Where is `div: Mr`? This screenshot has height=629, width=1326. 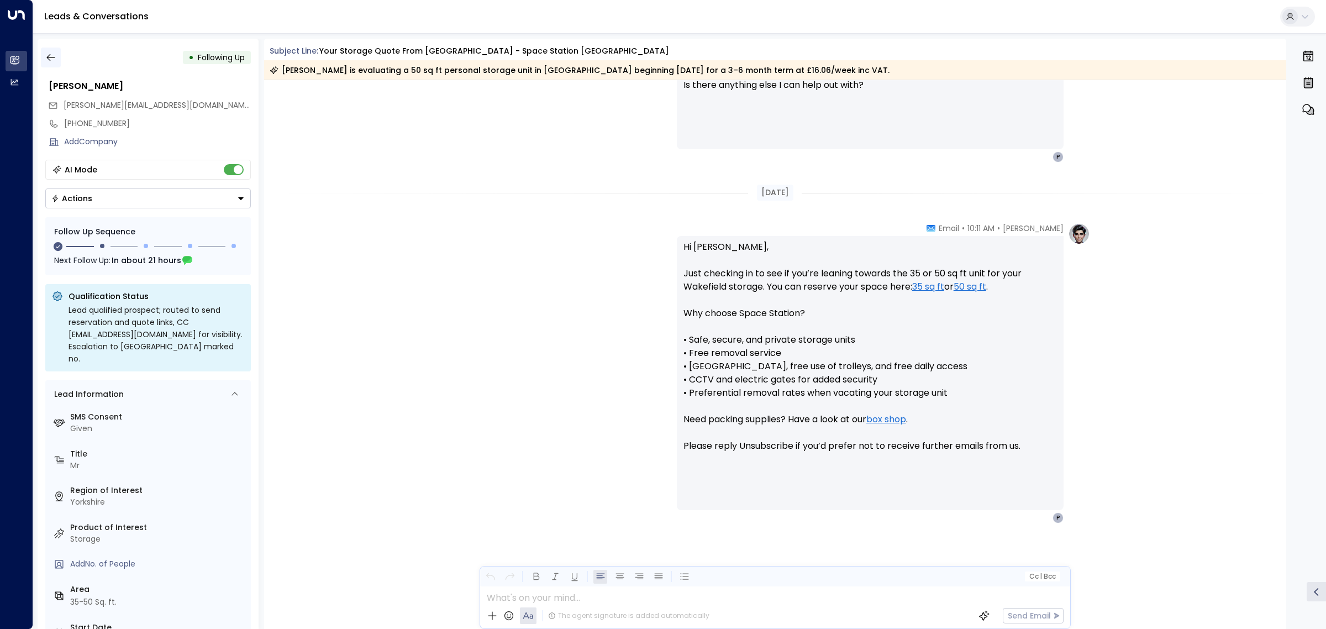
div: Mr is located at coordinates (158, 465).